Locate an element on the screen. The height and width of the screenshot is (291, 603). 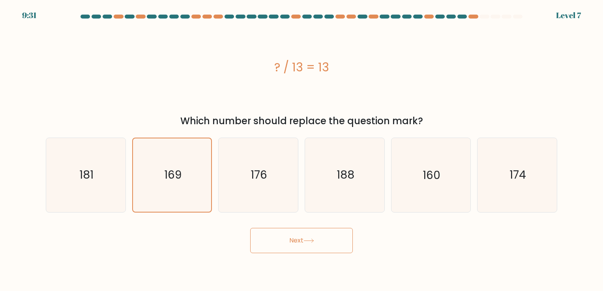
div: Which number should replace the question mark? is located at coordinates (302, 121).